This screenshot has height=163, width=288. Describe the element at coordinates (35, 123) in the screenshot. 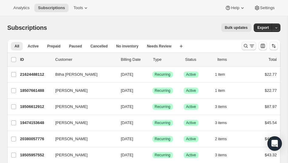

I see `p: 19474153648` at that location.